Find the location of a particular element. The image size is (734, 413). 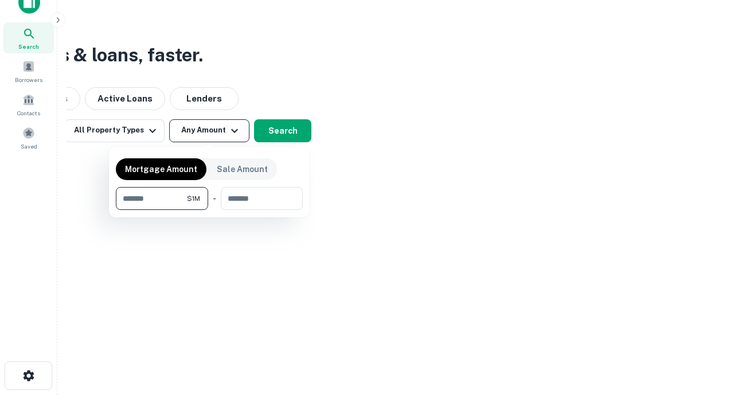

div: Chat Widget is located at coordinates (706, 349).